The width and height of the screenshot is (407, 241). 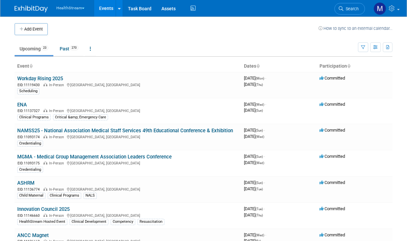 What do you see at coordinates (94, 157) in the screenshot?
I see `a: MGMA - Medical Group Management Association Leaders Conference` at bounding box center [94, 157].